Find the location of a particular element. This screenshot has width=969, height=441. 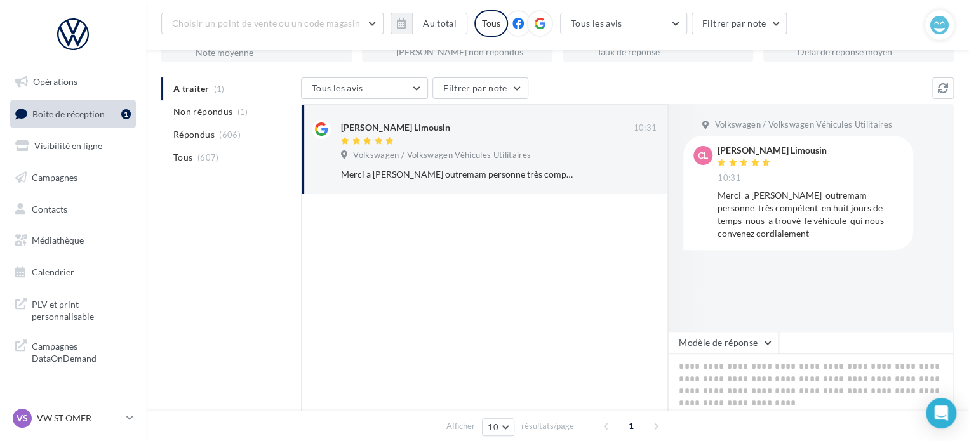

a: Visibilité en ligne is located at coordinates (73, 146).